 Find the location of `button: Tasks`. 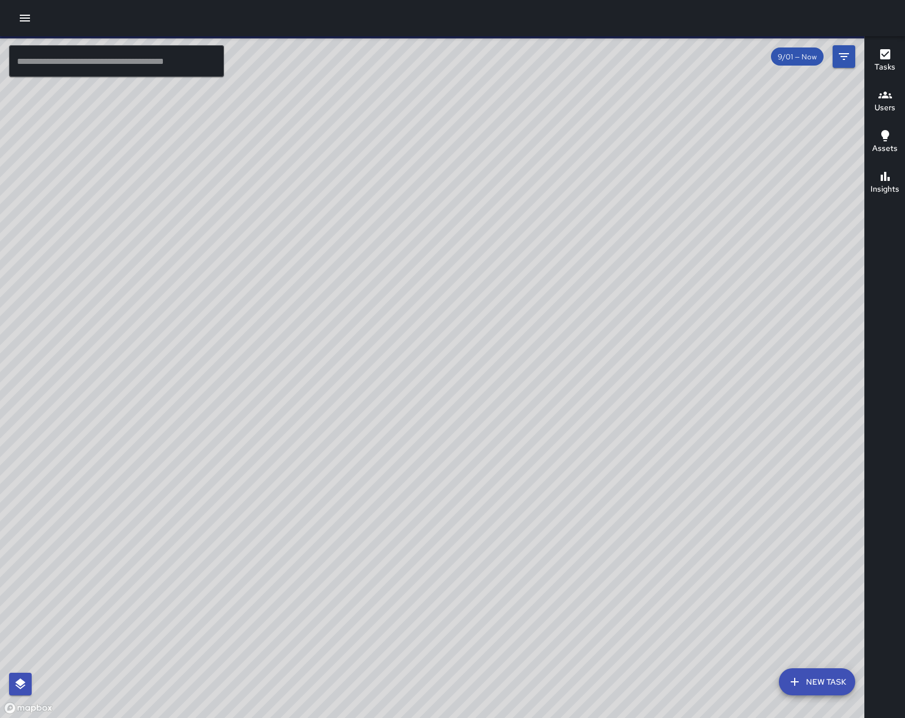

button: Tasks is located at coordinates (884, 61).